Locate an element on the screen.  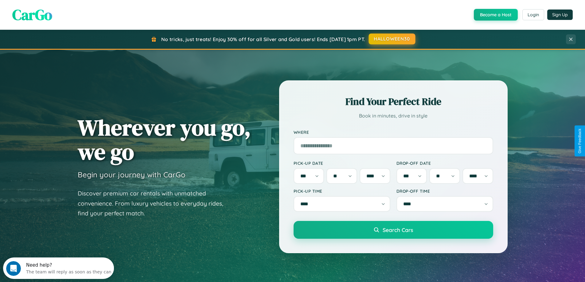
div: Give Feedback is located at coordinates (580, 141).